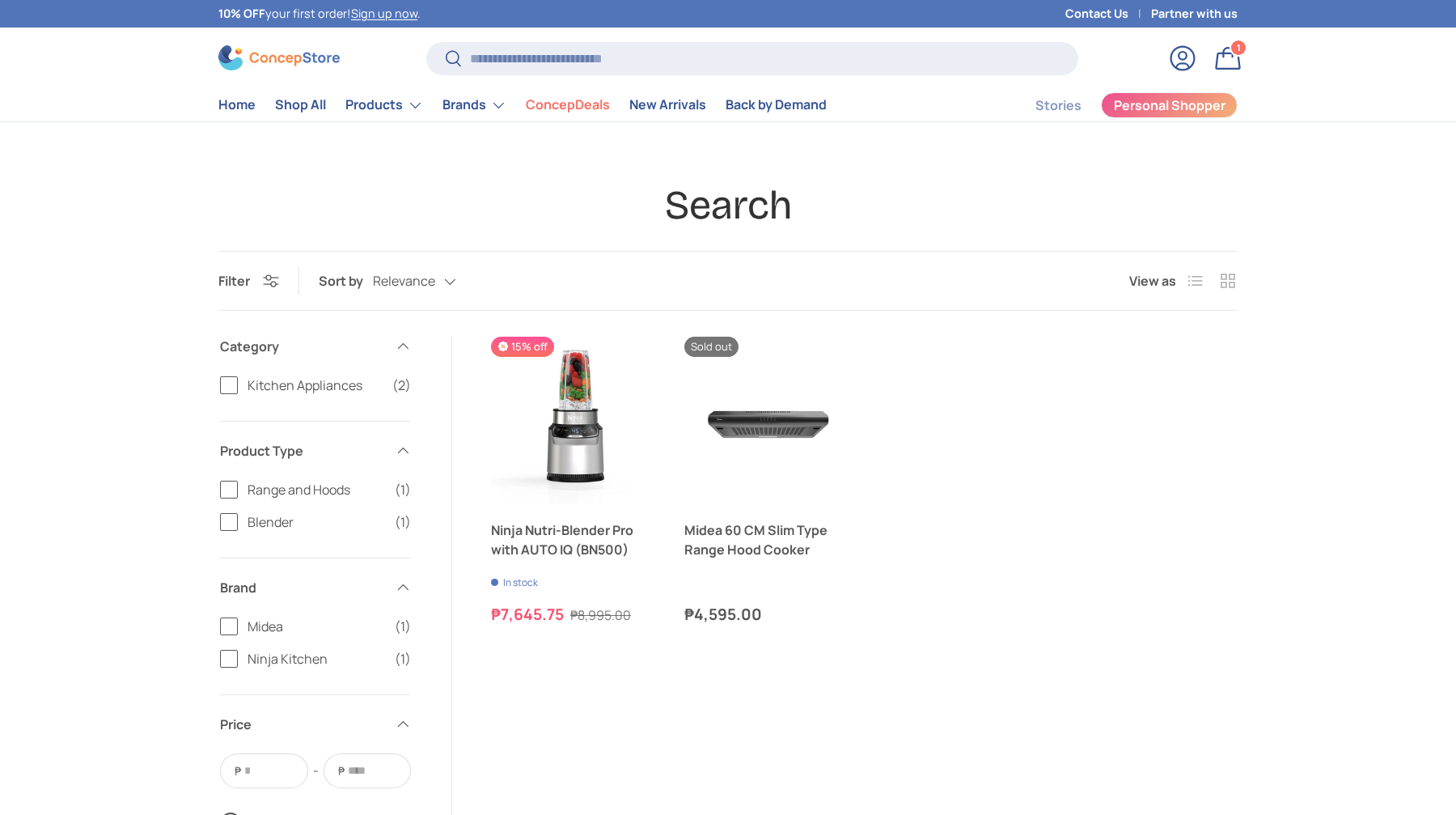 The width and height of the screenshot is (1456, 815). I want to click on img: ConcepStore, so click(279, 57).